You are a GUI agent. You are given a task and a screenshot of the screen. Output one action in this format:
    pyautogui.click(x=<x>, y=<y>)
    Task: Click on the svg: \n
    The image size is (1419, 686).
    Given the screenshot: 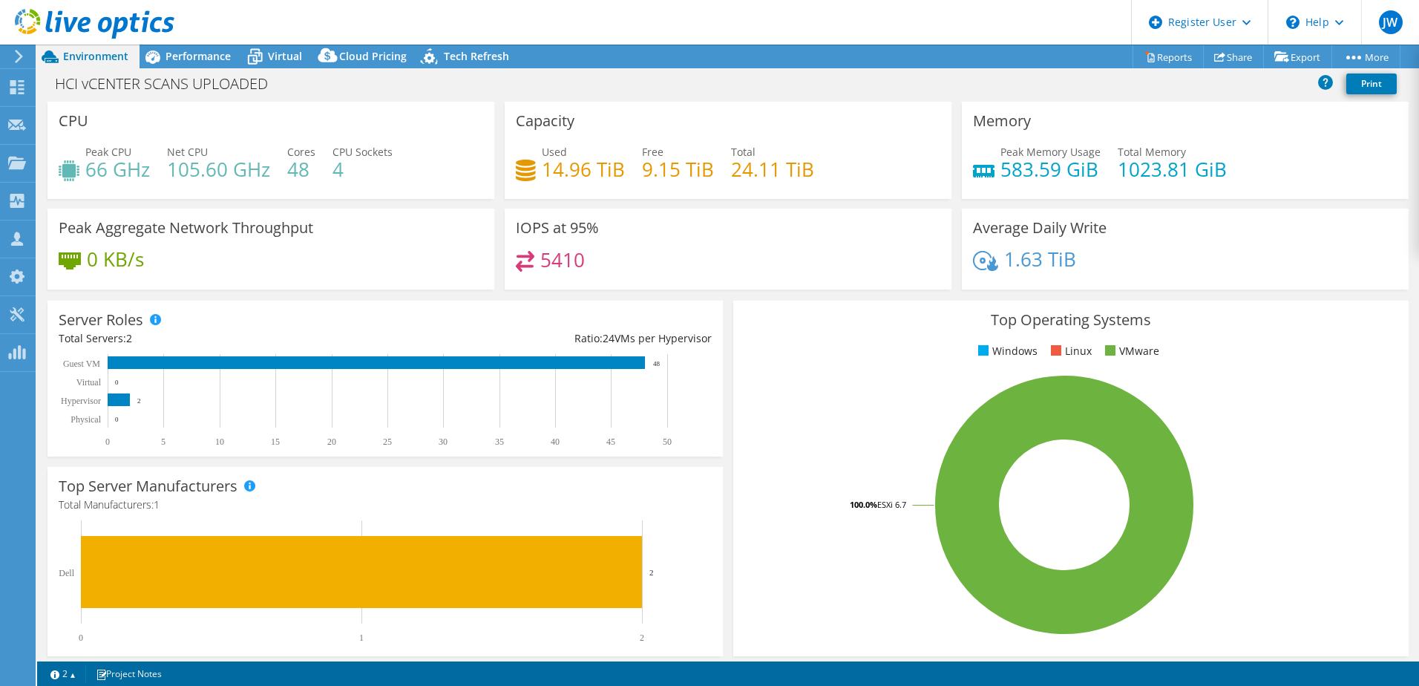 What is the action you would take?
    pyautogui.click(x=1293, y=22)
    